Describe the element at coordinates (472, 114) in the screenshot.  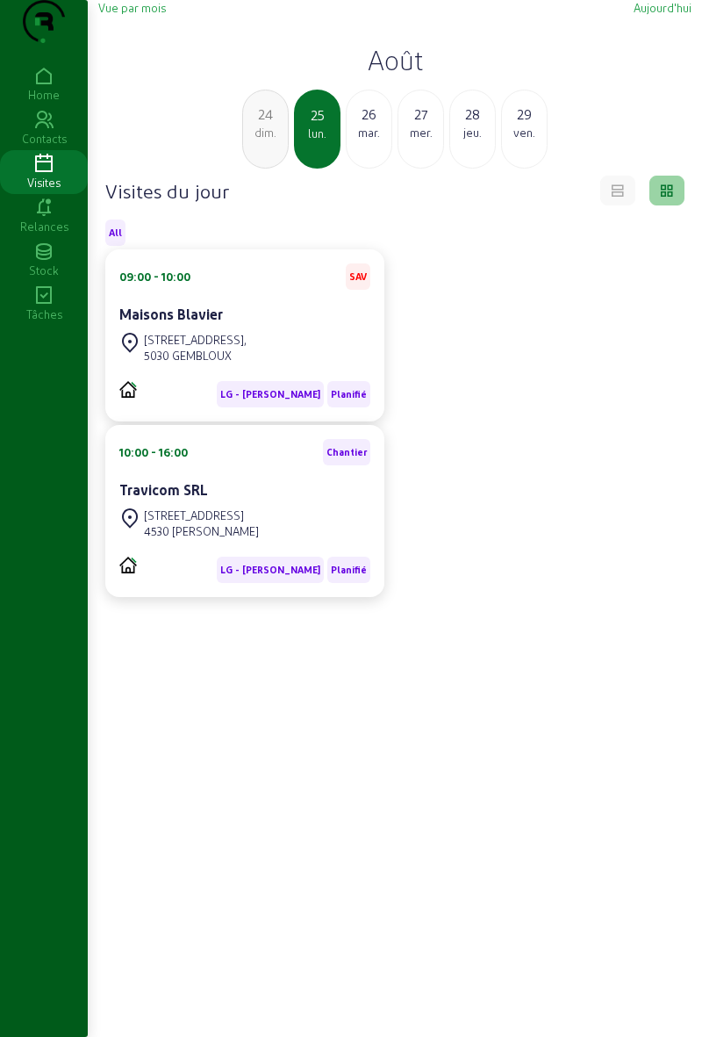
I see `div: 28` at that location.